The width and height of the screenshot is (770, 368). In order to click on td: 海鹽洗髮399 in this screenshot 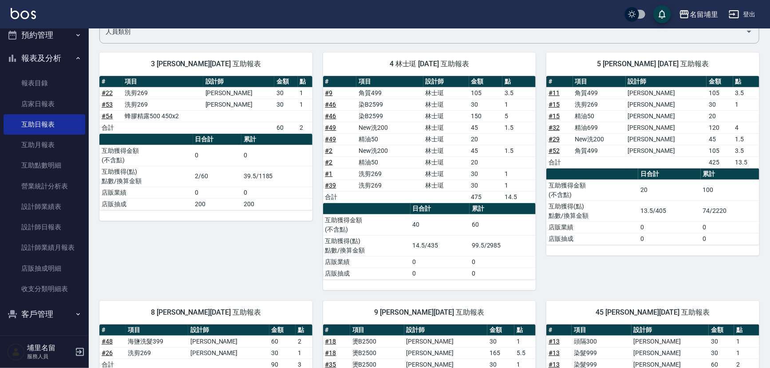, I will do `click(157, 341)`.